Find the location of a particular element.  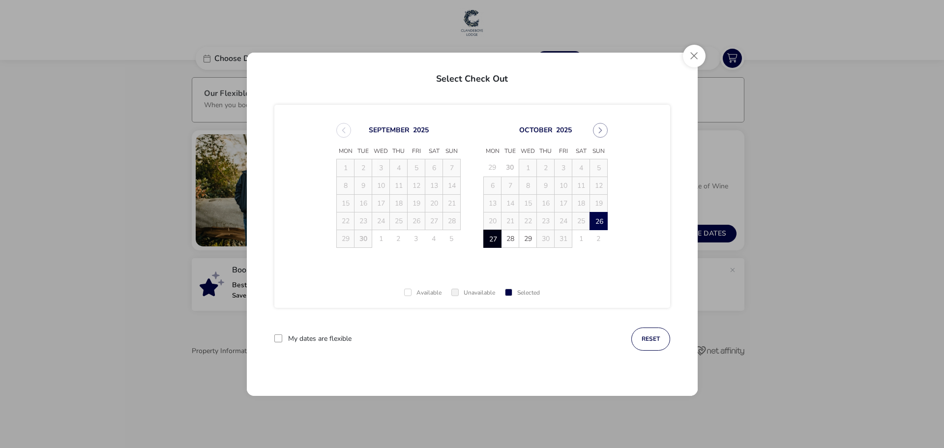

label: My dates are flexible is located at coordinates (320, 339).